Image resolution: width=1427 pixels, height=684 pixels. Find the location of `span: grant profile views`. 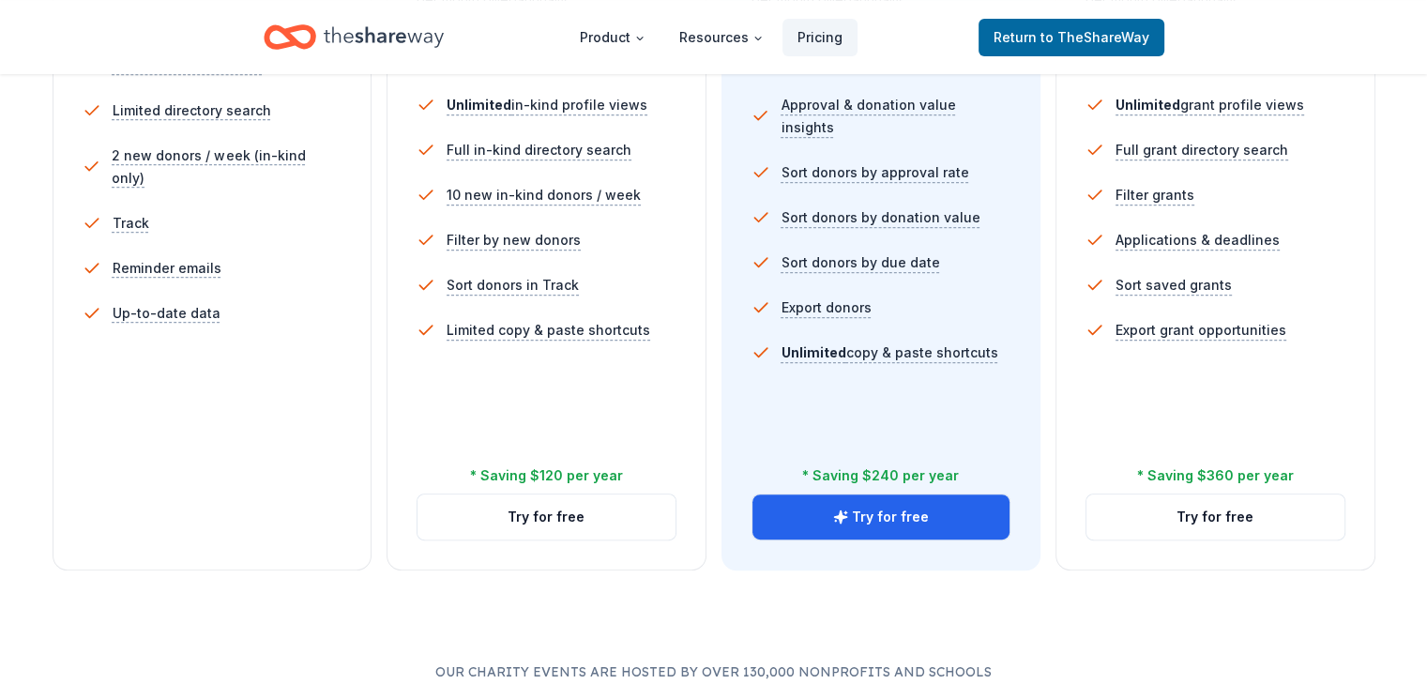

span: grant profile views is located at coordinates (1210, 104).